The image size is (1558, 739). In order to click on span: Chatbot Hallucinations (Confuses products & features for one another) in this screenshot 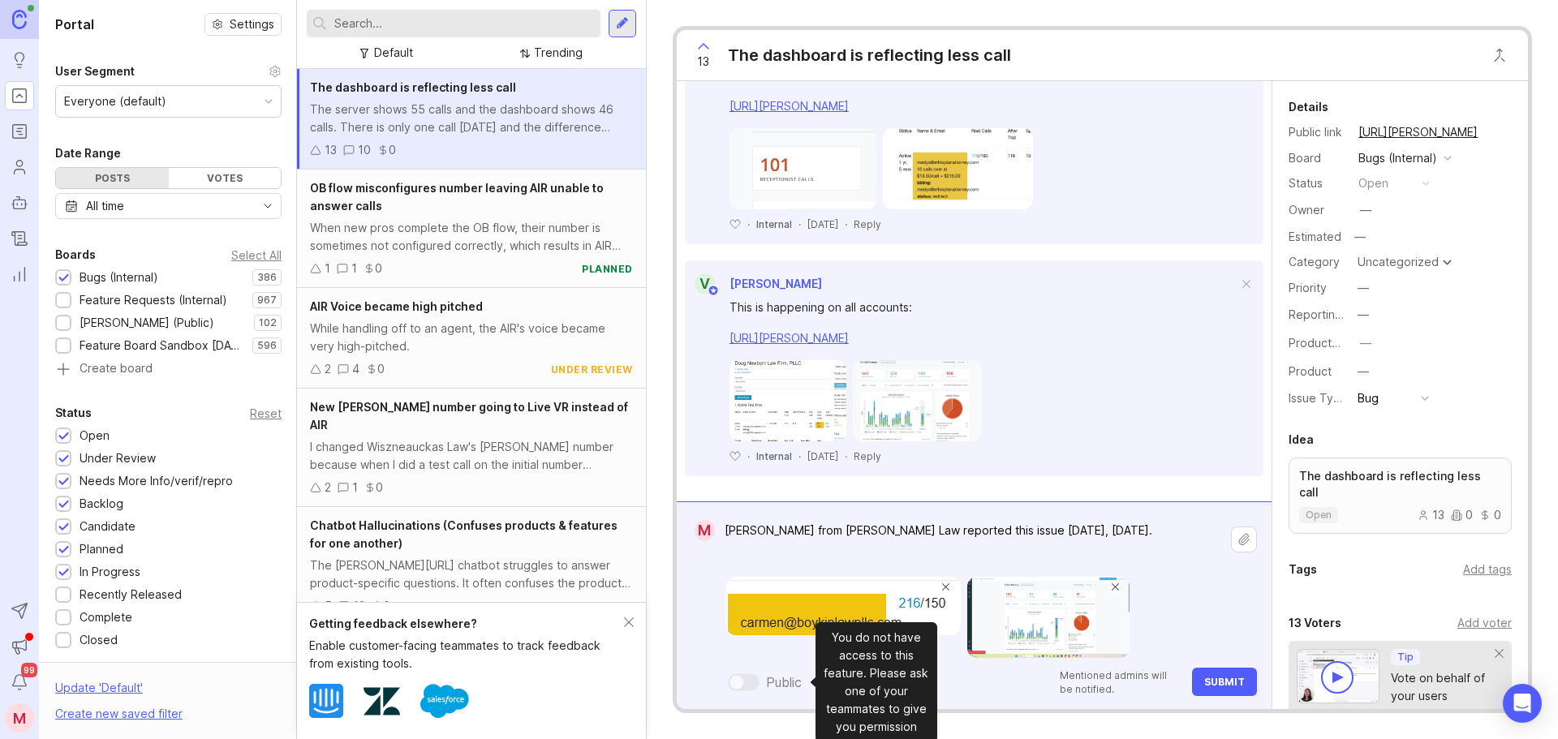, I will do `click(463, 534)`.